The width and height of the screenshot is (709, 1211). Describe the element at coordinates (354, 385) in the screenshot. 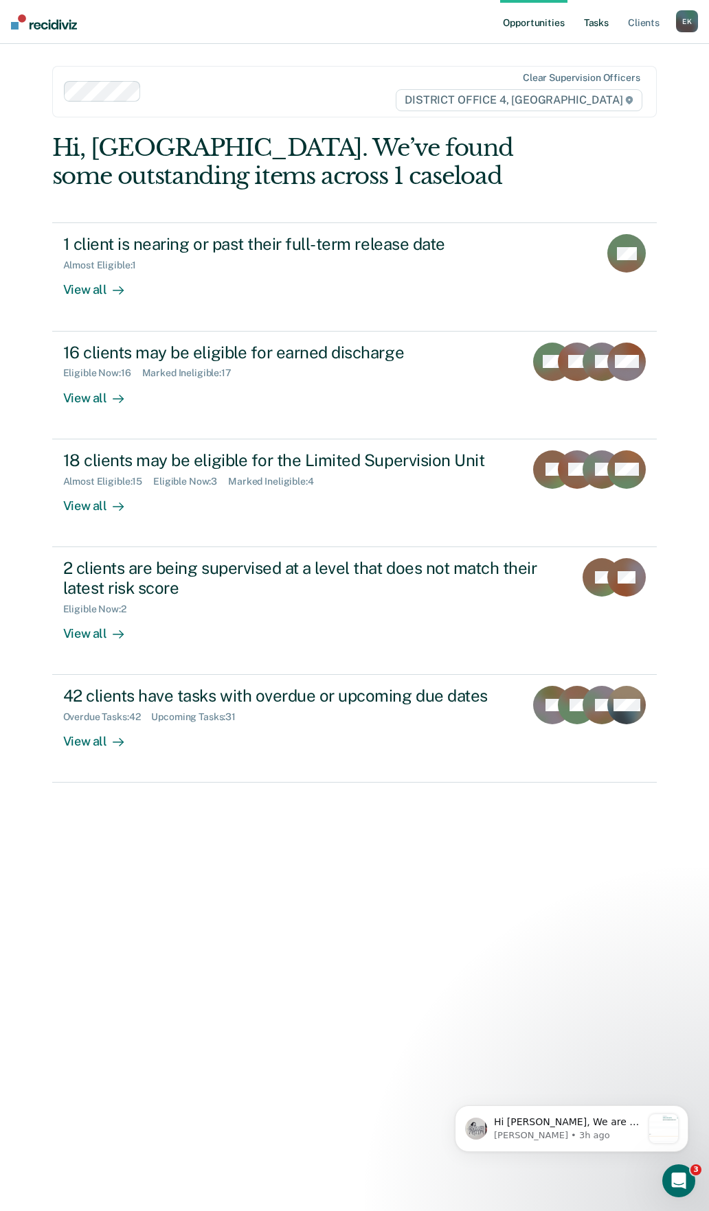

I see `a: 16 clients may be eligible for earned dischargeEligible Now:16Marked Ineligible:17View all` at that location.